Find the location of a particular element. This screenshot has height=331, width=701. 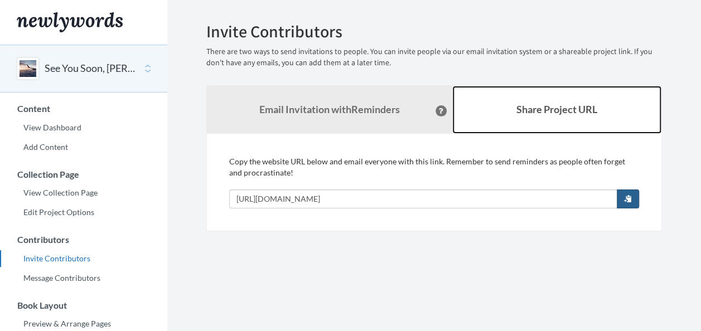

strong: Email Invitation with Reminders is located at coordinates (330, 109).